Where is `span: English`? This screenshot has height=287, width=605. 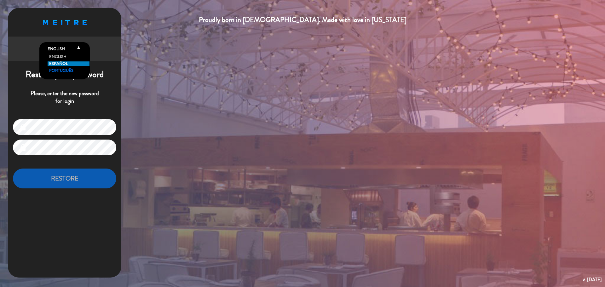 span: English is located at coordinates (55, 49).